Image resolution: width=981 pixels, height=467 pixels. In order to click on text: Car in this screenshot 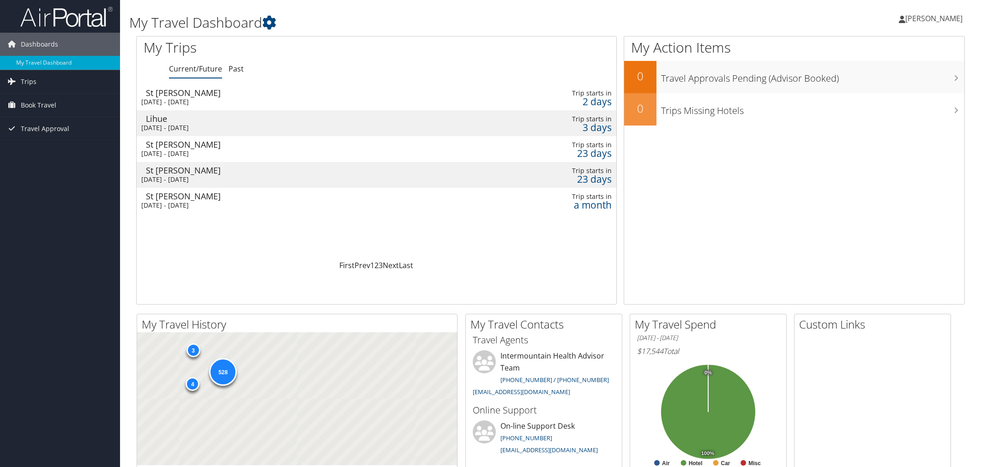, I will do `click(726, 463)`.